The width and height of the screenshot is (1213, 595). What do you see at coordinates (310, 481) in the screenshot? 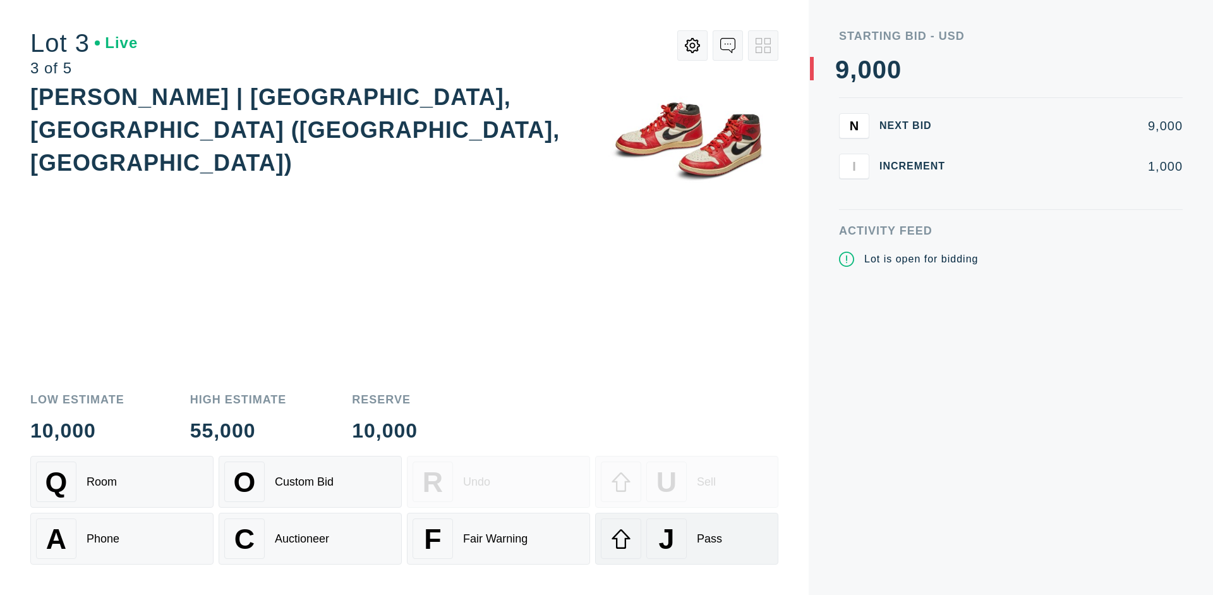
I see `button: OCustom Bid` at bounding box center [310, 481].